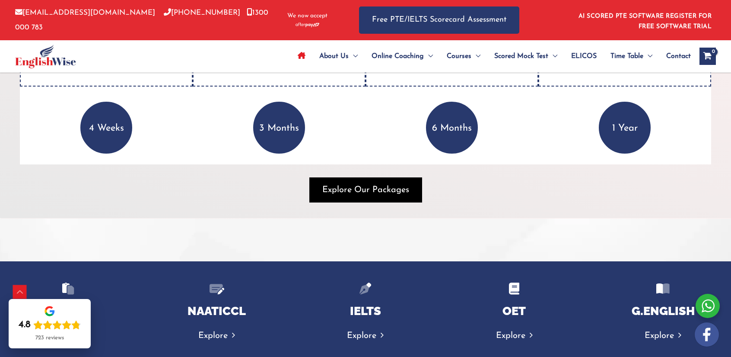 The width and height of the screenshot is (731, 357). I want to click on a: Scored Mock TestMenu Toggle, so click(526, 56).